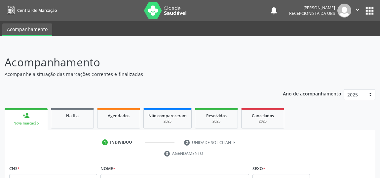 This screenshot has height=178, width=380. What do you see at coordinates (121, 142) in the screenshot?
I see `div: Indivíduo` at bounding box center [121, 142].